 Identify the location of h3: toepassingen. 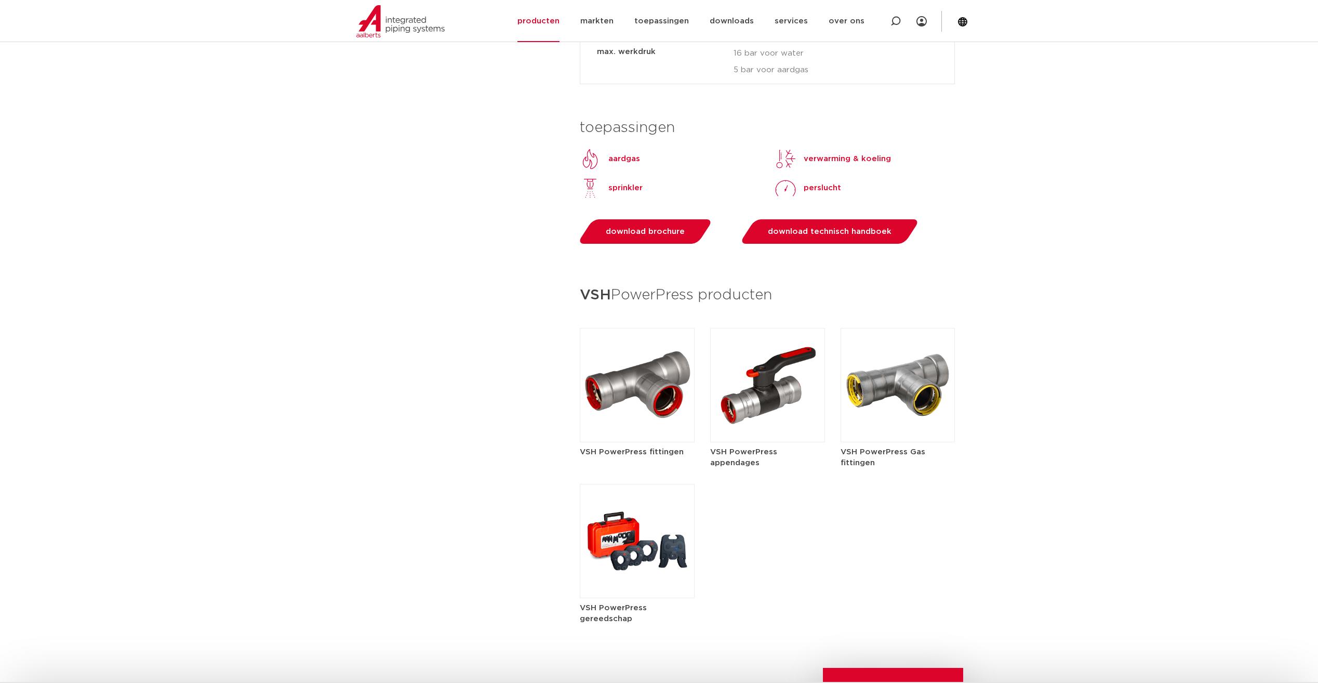
(767, 128).